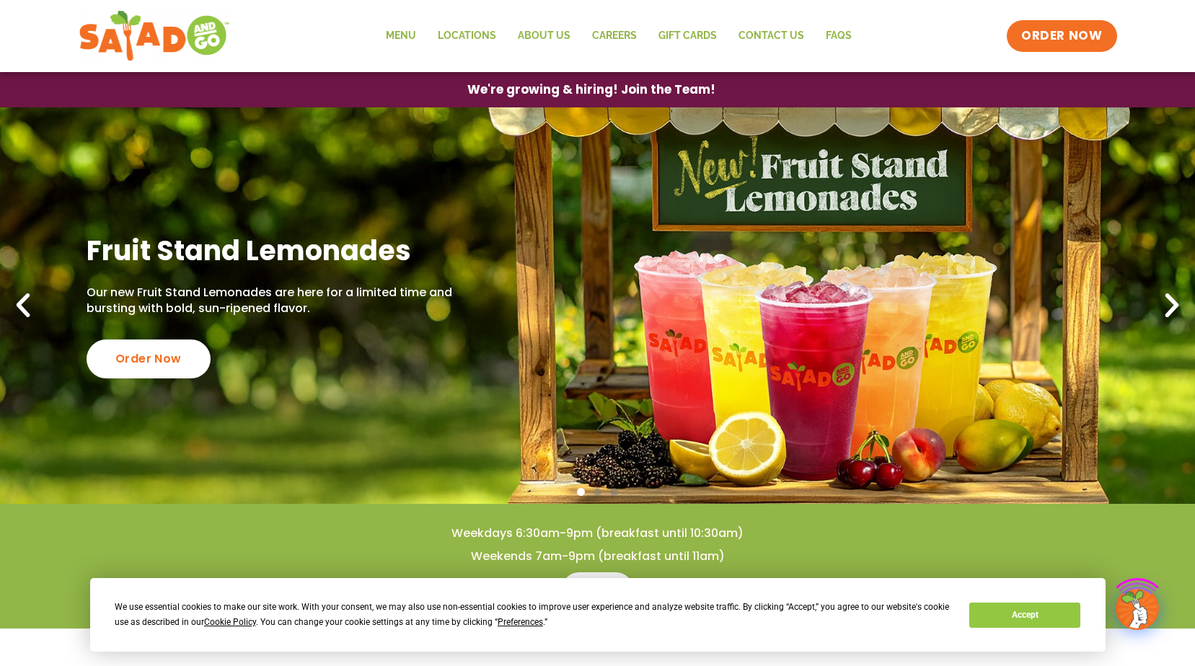  Describe the element at coordinates (149, 359) in the screenshot. I see `div: Order Now` at that location.